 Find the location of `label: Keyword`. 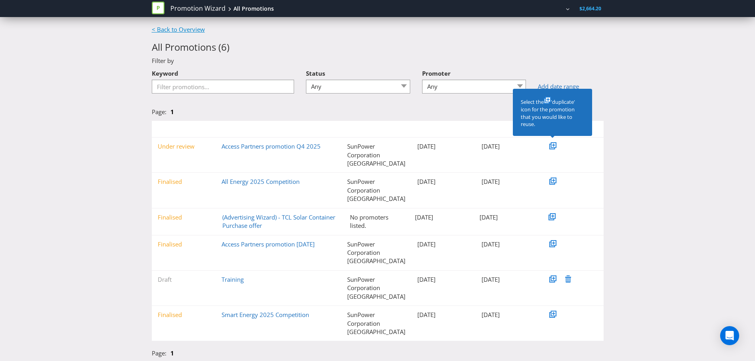

label: Keyword is located at coordinates (165, 71).